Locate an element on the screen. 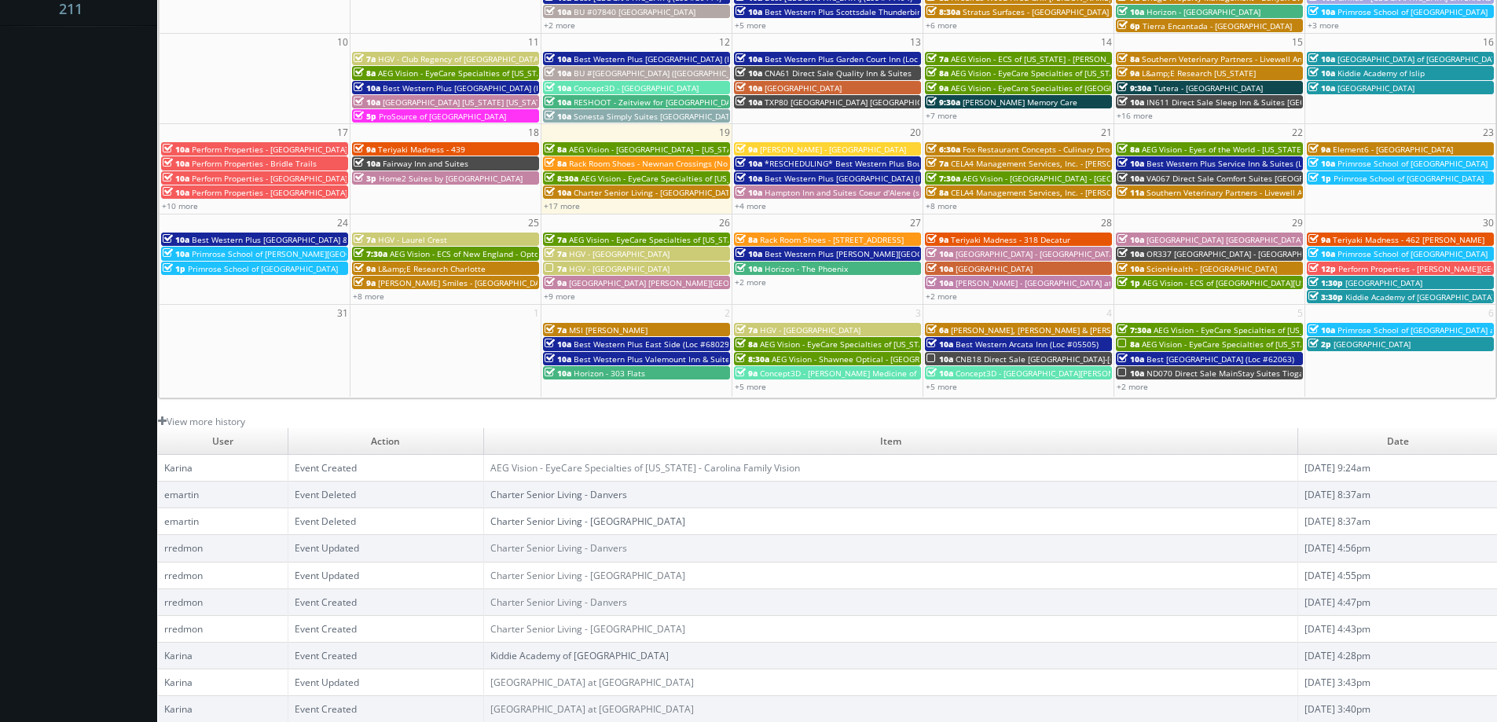 This screenshot has width=1497, height=722. a: +6 more is located at coordinates (941, 25).